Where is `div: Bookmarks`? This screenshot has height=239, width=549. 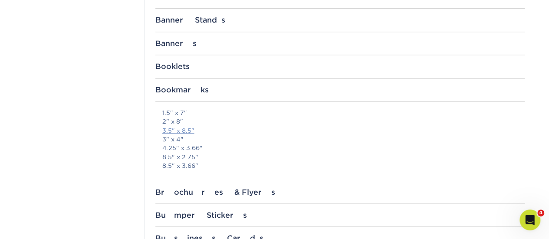
div: Bookmarks is located at coordinates (340, 90).